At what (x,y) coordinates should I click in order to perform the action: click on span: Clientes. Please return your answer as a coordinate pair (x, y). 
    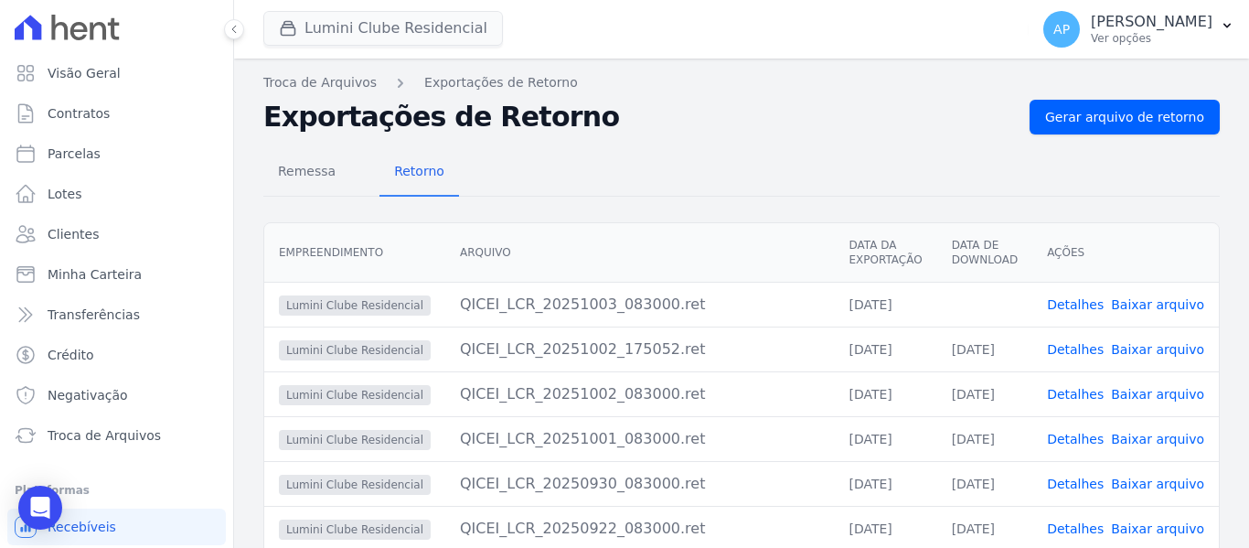
    Looking at the image, I should click on (73, 234).